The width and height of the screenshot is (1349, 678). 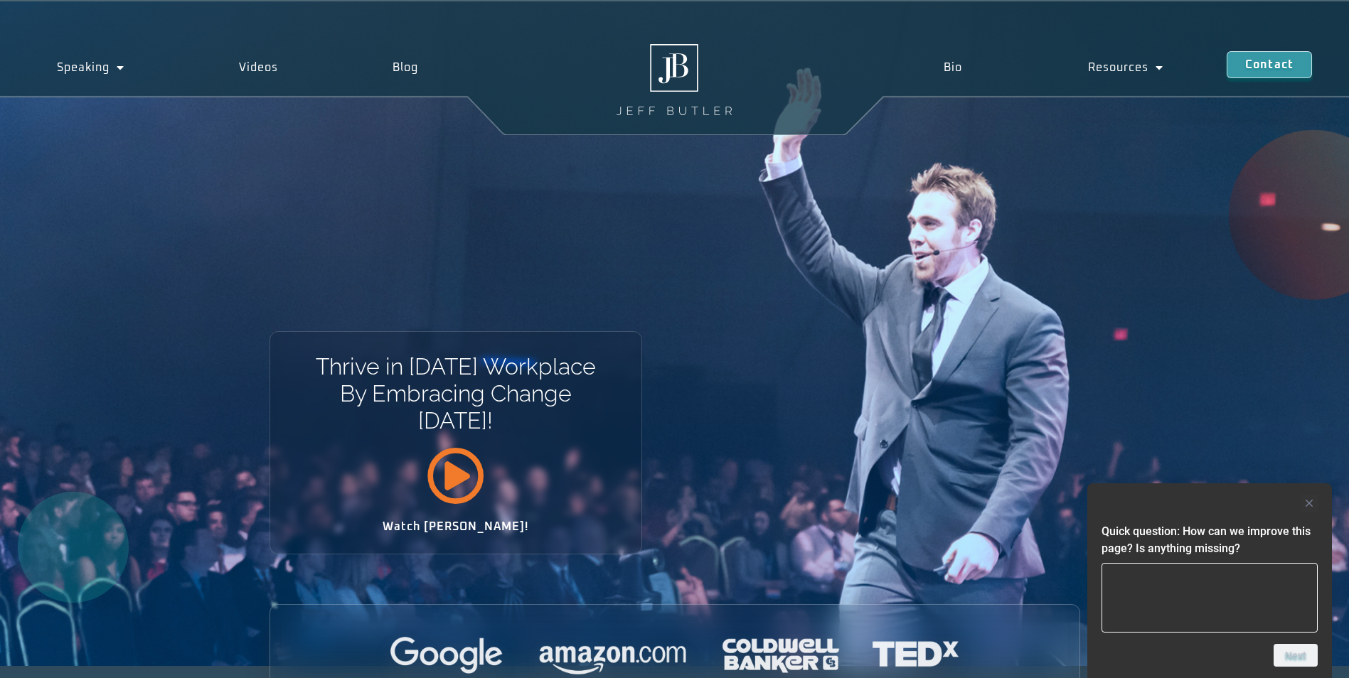 What do you see at coordinates (1309, 503) in the screenshot?
I see `button: Hide survey` at bounding box center [1309, 503].